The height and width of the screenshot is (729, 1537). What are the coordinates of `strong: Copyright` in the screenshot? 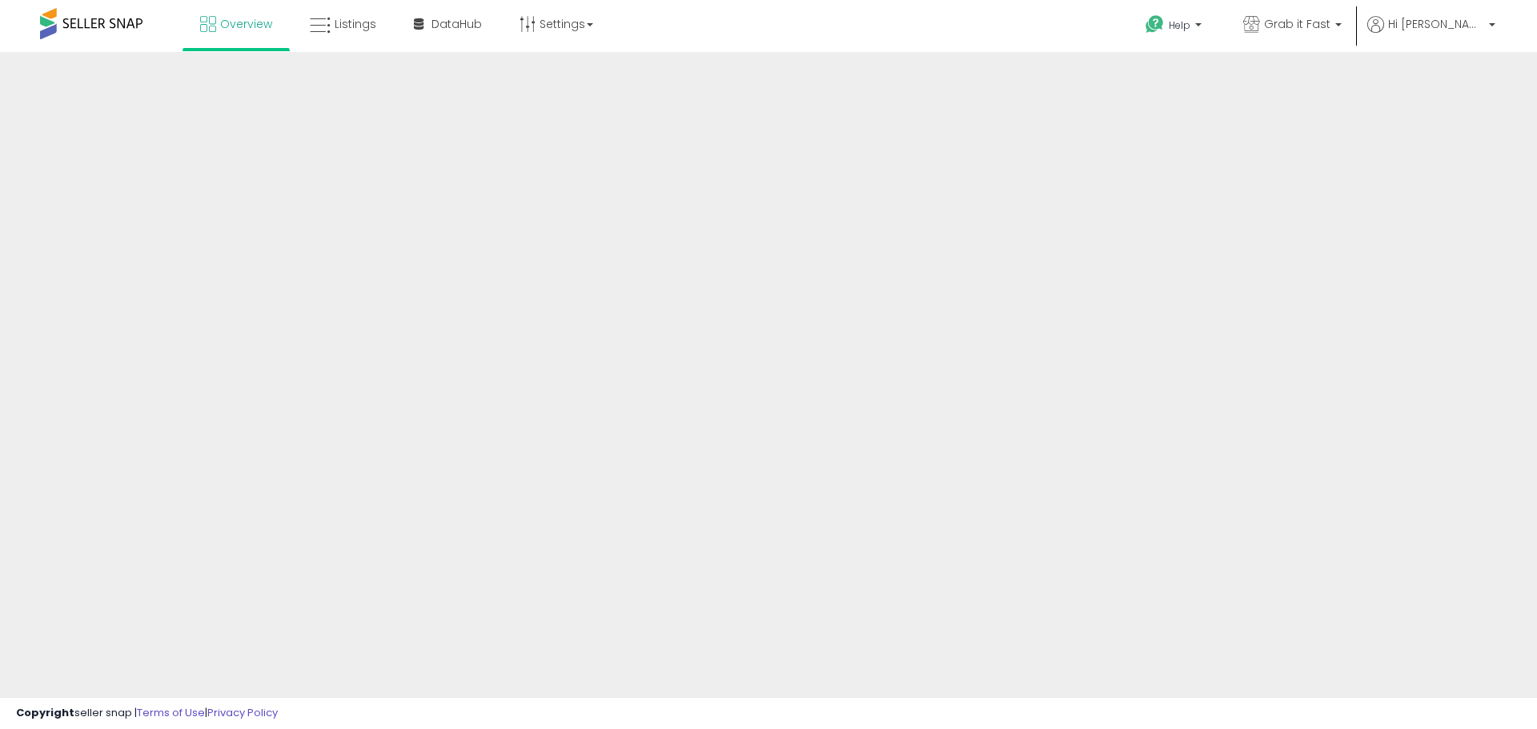 It's located at (45, 713).